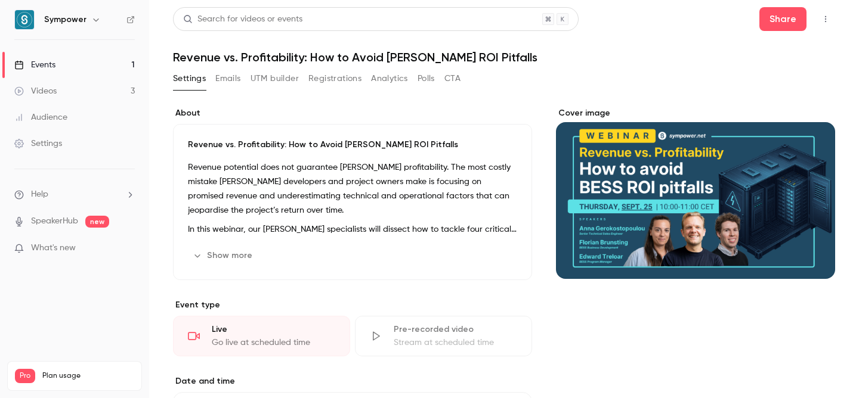 This screenshot has height=398, width=859. Describe the element at coordinates (39, 194) in the screenshot. I see `span: Help` at that location.